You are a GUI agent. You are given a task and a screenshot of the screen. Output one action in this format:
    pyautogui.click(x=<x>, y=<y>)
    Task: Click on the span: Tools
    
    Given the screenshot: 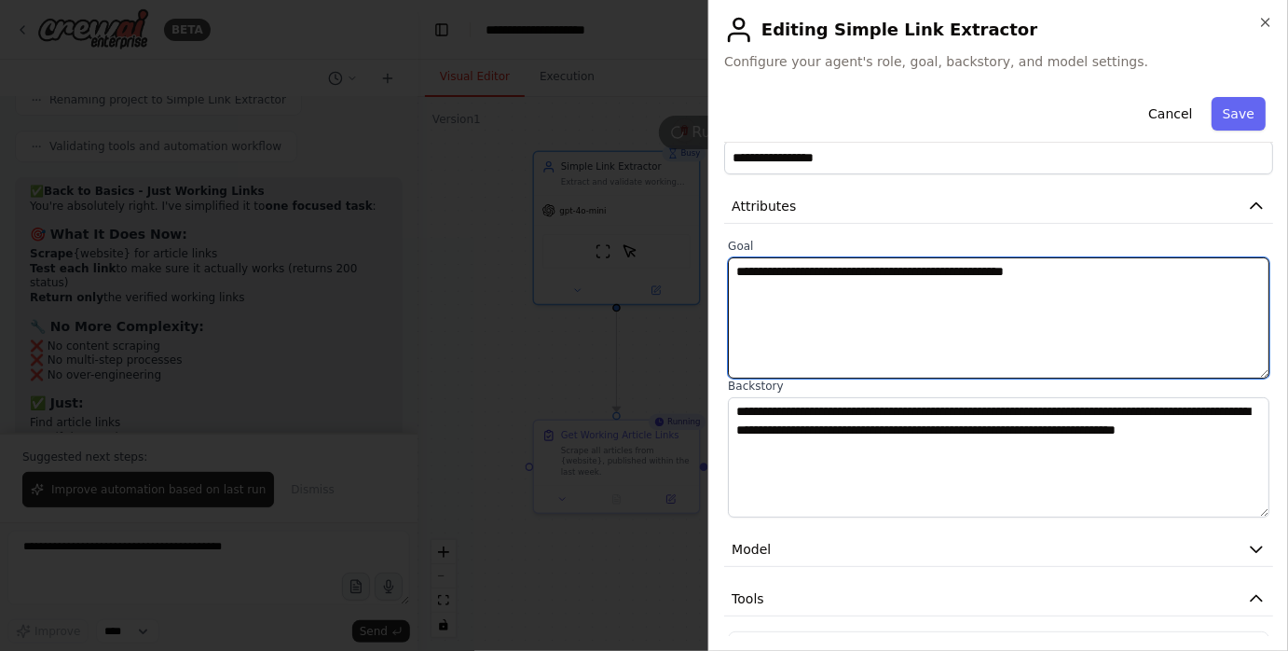 What is the action you would take?
    pyautogui.click(x=748, y=598)
    